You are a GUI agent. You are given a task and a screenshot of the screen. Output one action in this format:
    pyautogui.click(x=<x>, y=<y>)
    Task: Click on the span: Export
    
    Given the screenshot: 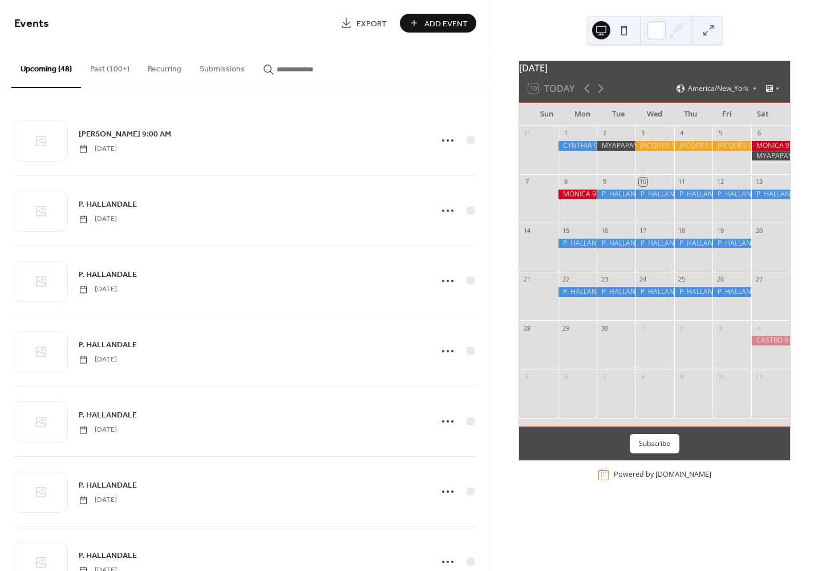 What is the action you would take?
    pyautogui.click(x=371, y=23)
    